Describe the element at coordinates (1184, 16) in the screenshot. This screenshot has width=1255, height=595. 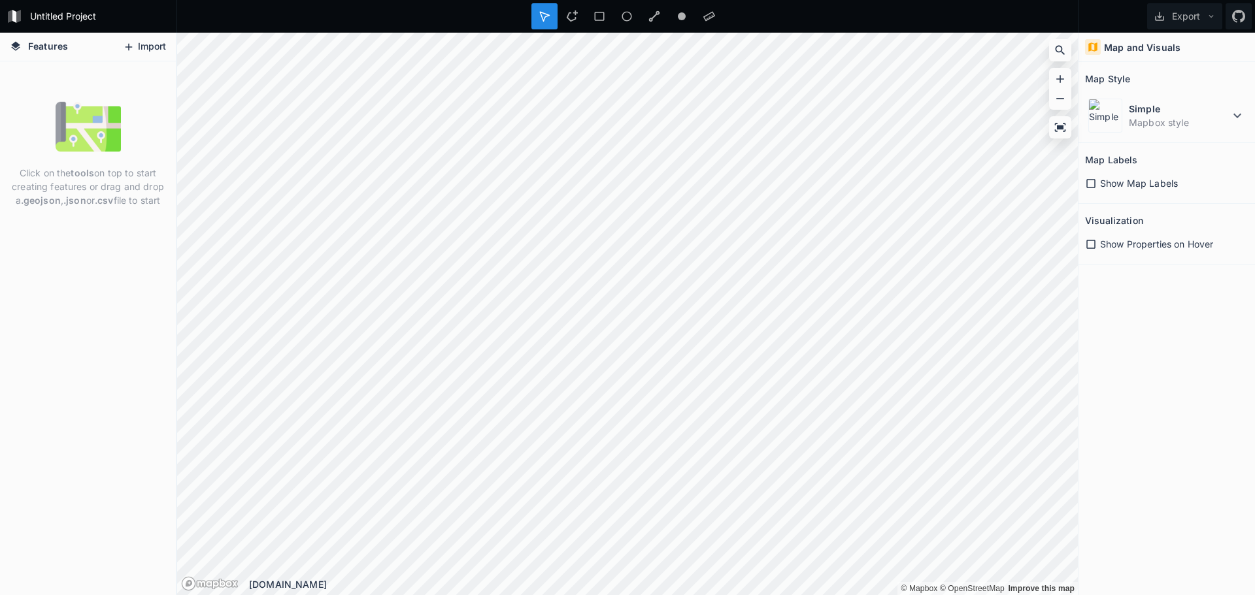
I see `button: Export` at that location.